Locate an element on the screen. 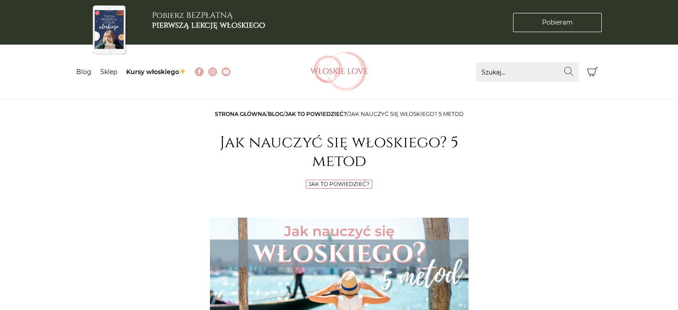 The width and height of the screenshot is (678, 310). button: Koszyk is located at coordinates (593, 72).